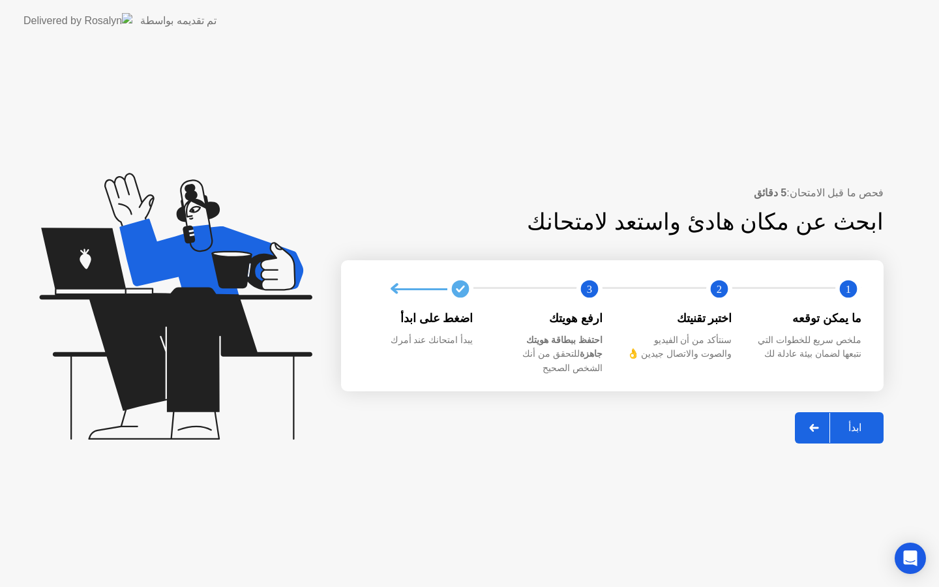 The width and height of the screenshot is (939, 587). Describe the element at coordinates (678, 347) in the screenshot. I see `div: سنتأكد من أن الفيديو والصوت والاتصال جيدين 👌` at that location.